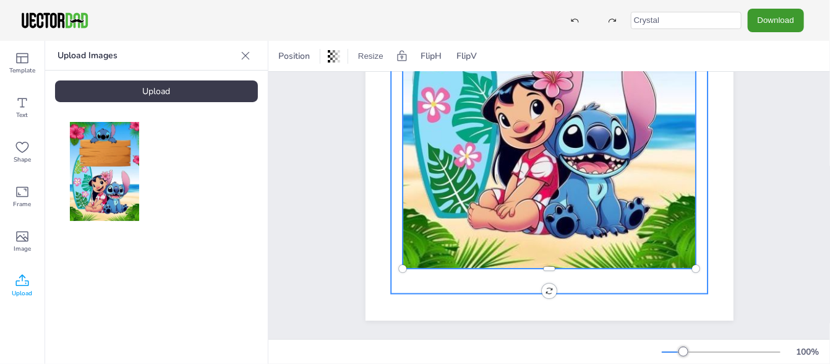  What do you see at coordinates (22, 71) in the screenshot?
I see `span: Template` at bounding box center [22, 71].